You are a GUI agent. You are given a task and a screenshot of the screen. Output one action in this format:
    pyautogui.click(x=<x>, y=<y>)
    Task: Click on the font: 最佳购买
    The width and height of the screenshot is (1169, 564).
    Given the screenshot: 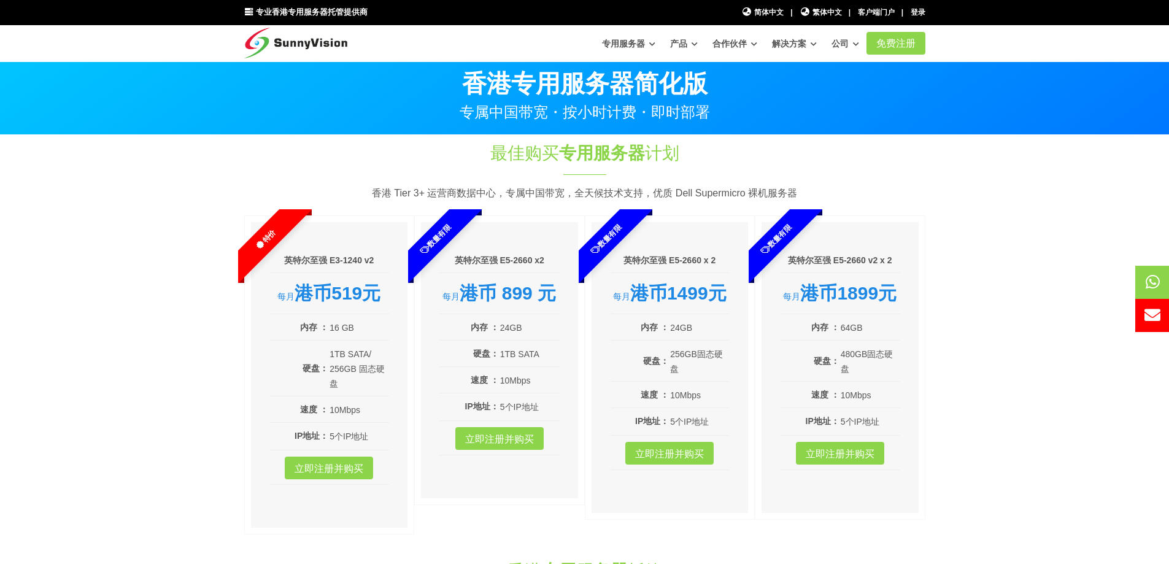 What is the action you would take?
    pyautogui.click(x=525, y=153)
    